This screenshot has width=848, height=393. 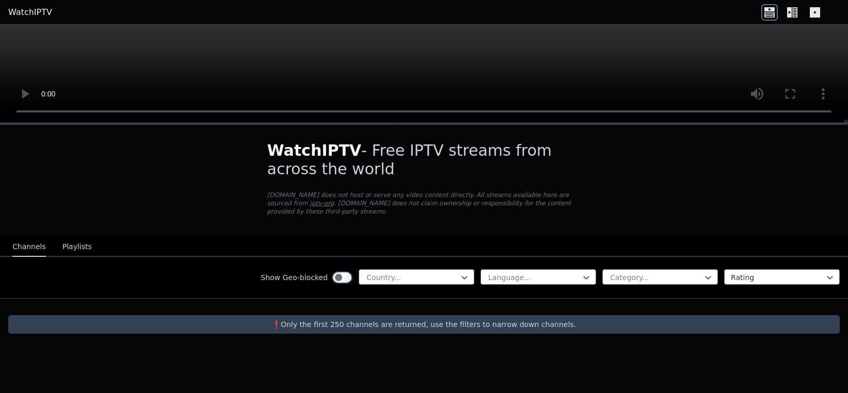 I want to click on a: WatchIPTV, so click(x=30, y=12).